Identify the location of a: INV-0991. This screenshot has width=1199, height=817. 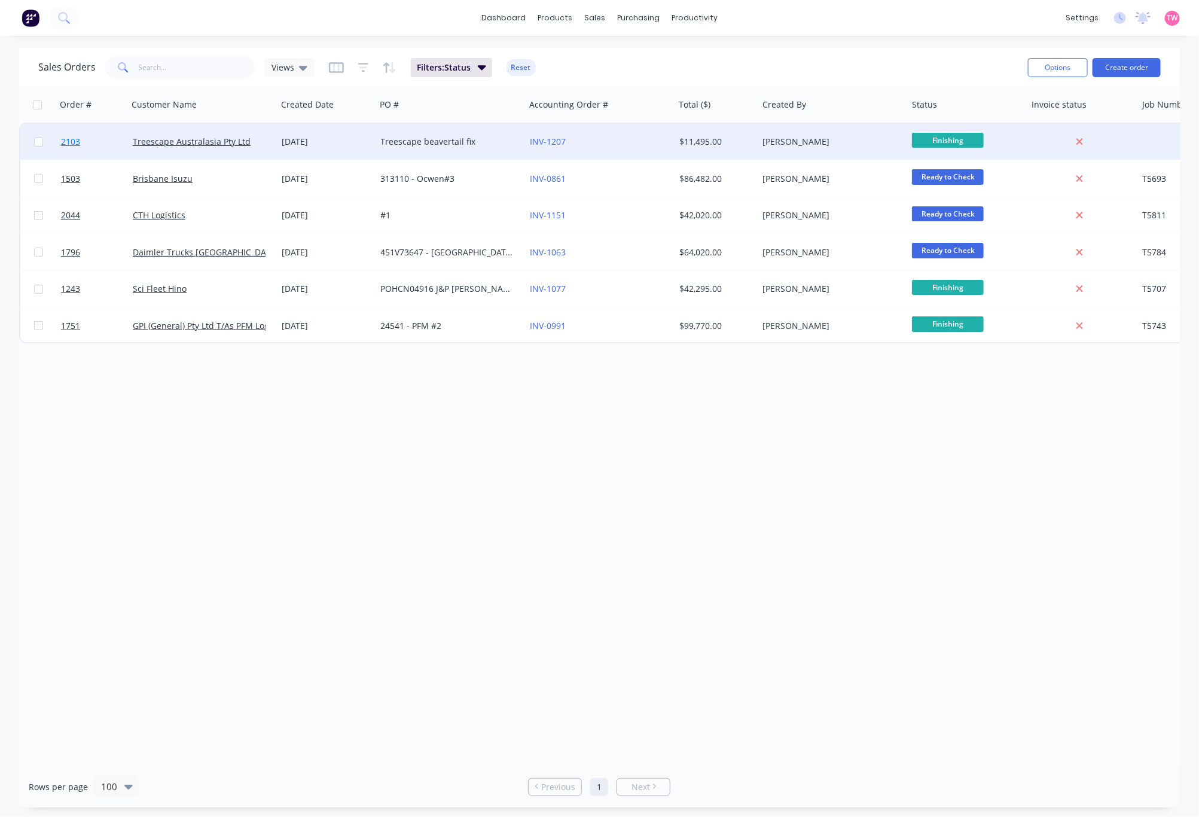
(548, 325).